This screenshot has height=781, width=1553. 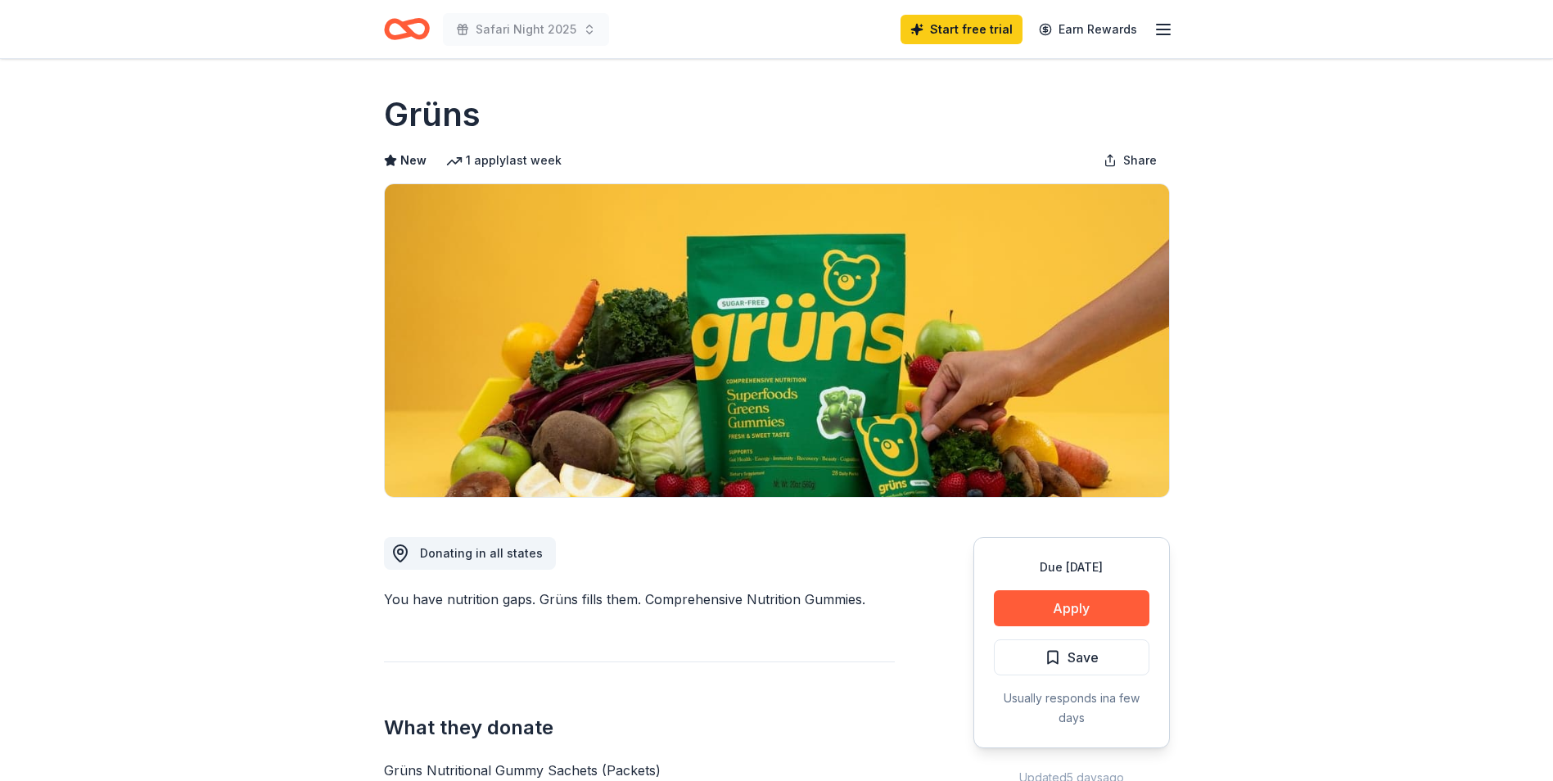 What do you see at coordinates (481, 552) in the screenshot?
I see `span: Donating in all states` at bounding box center [481, 552].